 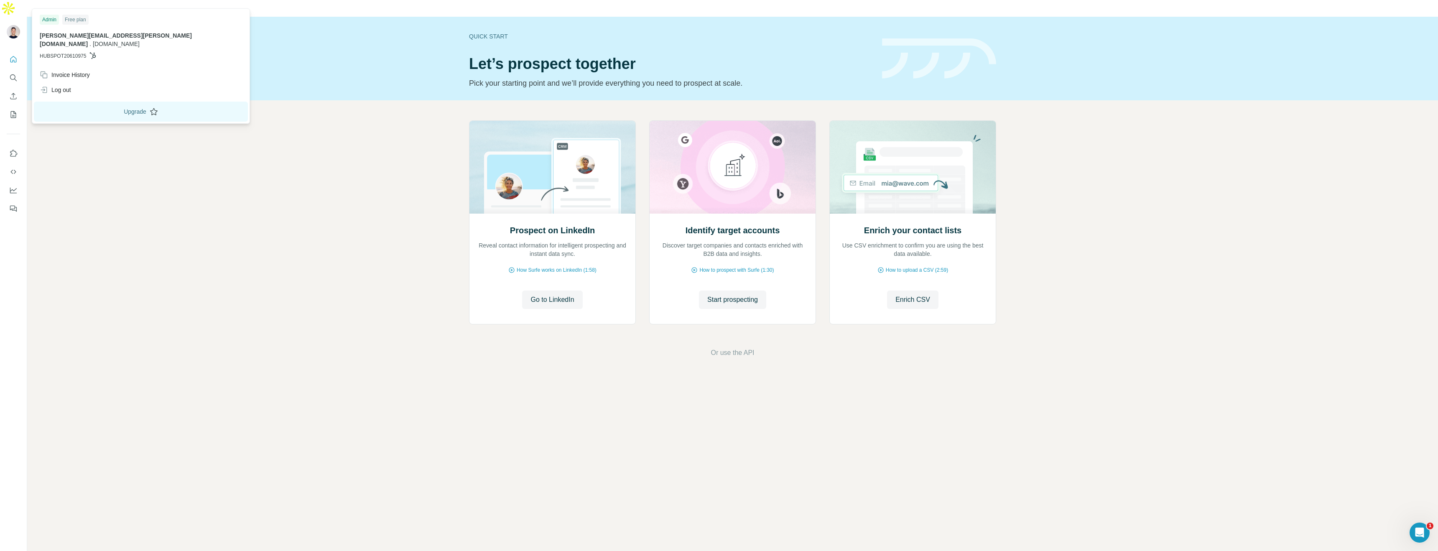 I want to click on div: Admin, so click(x=49, y=20).